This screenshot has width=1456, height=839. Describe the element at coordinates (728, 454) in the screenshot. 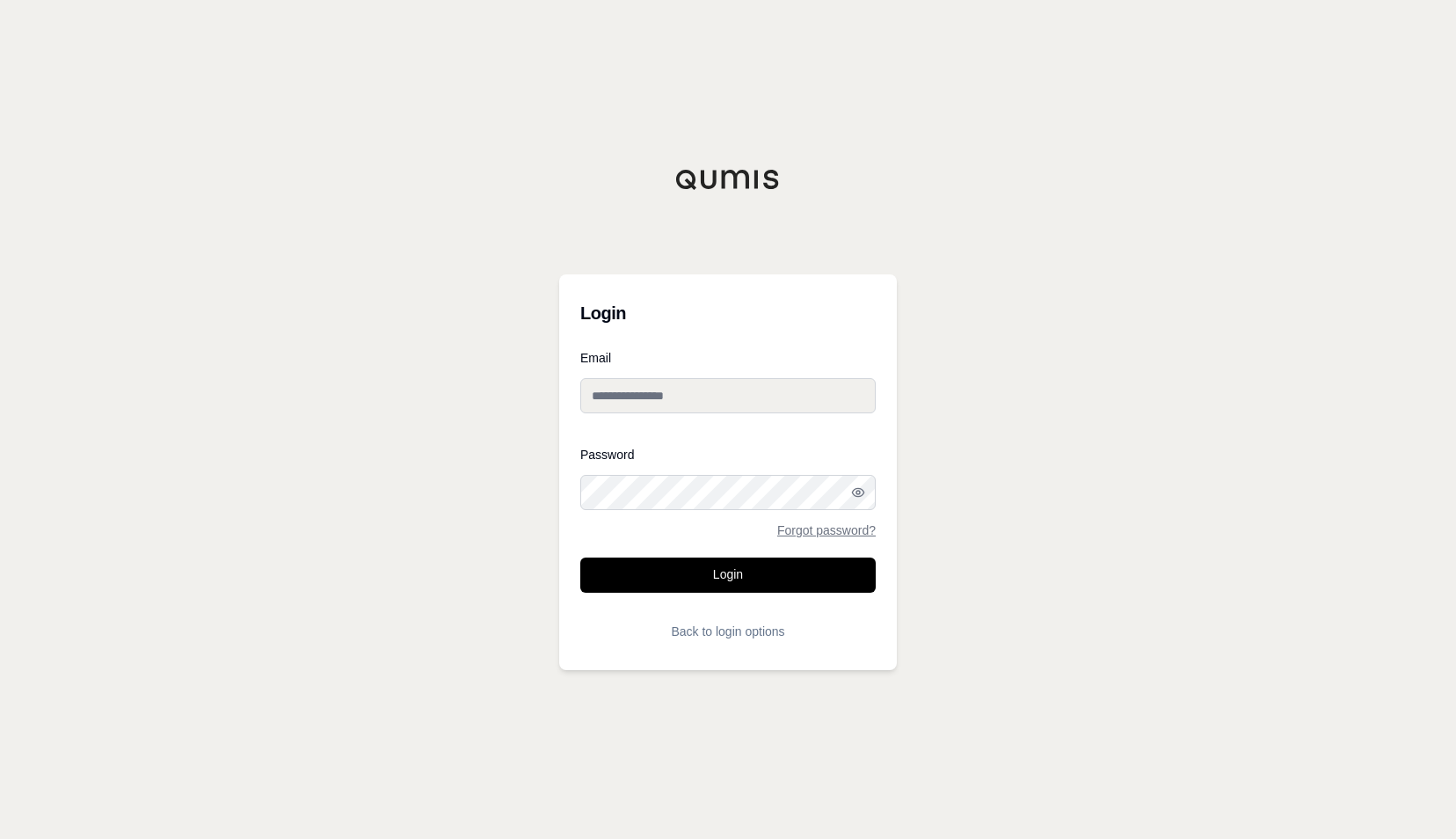

I see `label: Password` at that location.